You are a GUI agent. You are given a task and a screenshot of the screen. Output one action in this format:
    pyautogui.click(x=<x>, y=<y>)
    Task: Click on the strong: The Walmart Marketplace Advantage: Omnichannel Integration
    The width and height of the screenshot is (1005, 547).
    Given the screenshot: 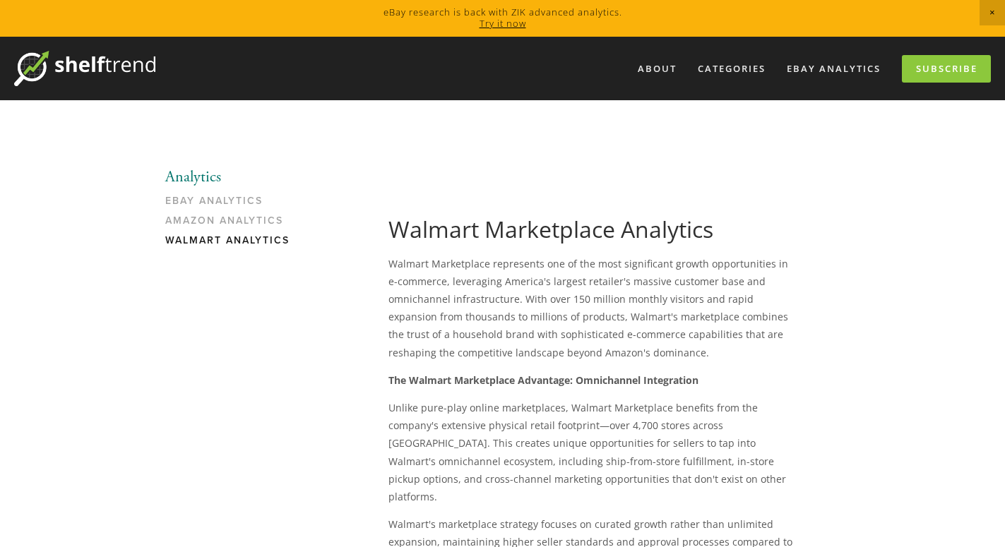 What is the action you would take?
    pyautogui.click(x=543, y=380)
    